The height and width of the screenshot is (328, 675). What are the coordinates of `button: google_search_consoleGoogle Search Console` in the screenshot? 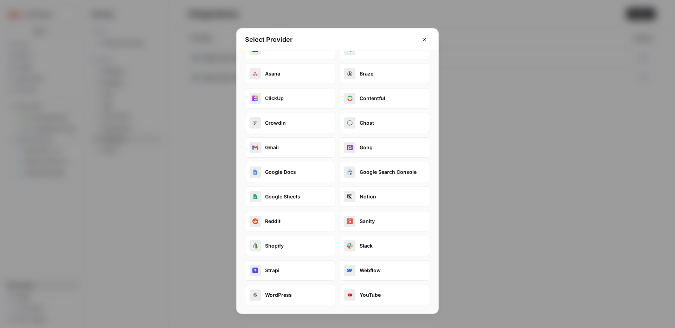 It's located at (385, 172).